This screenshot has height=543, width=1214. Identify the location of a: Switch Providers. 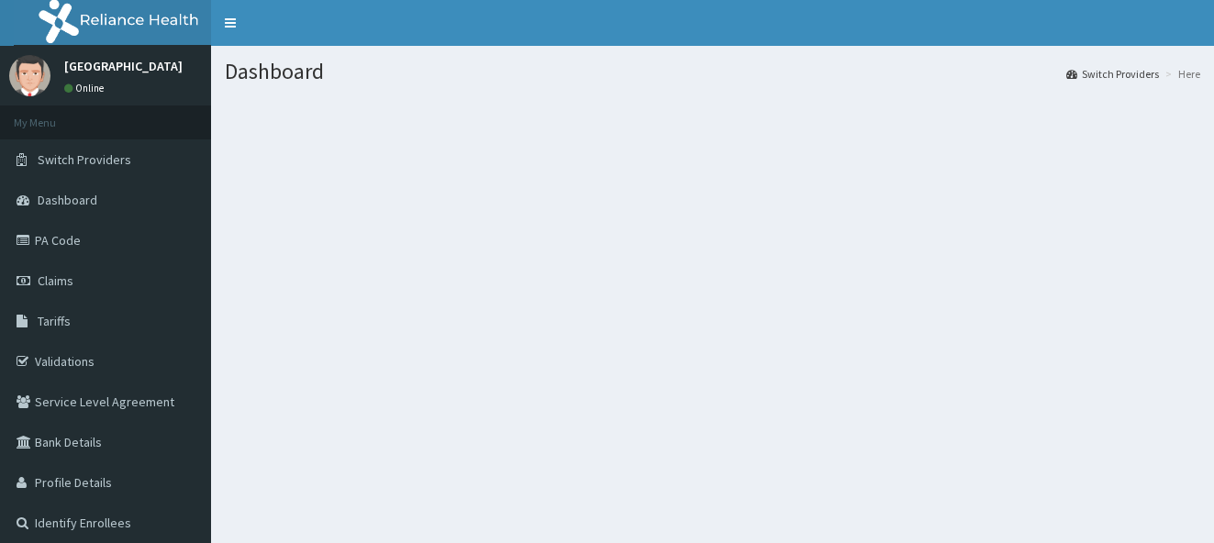
(1112, 73).